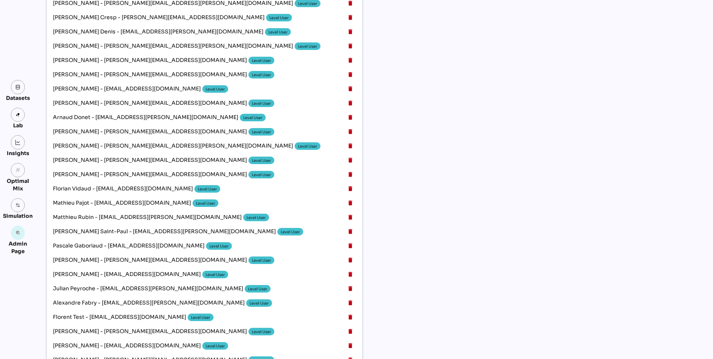 The height and width of the screenshot is (359, 713). What do you see at coordinates (18, 205) in the screenshot?
I see `img: settings.svg` at bounding box center [18, 205].